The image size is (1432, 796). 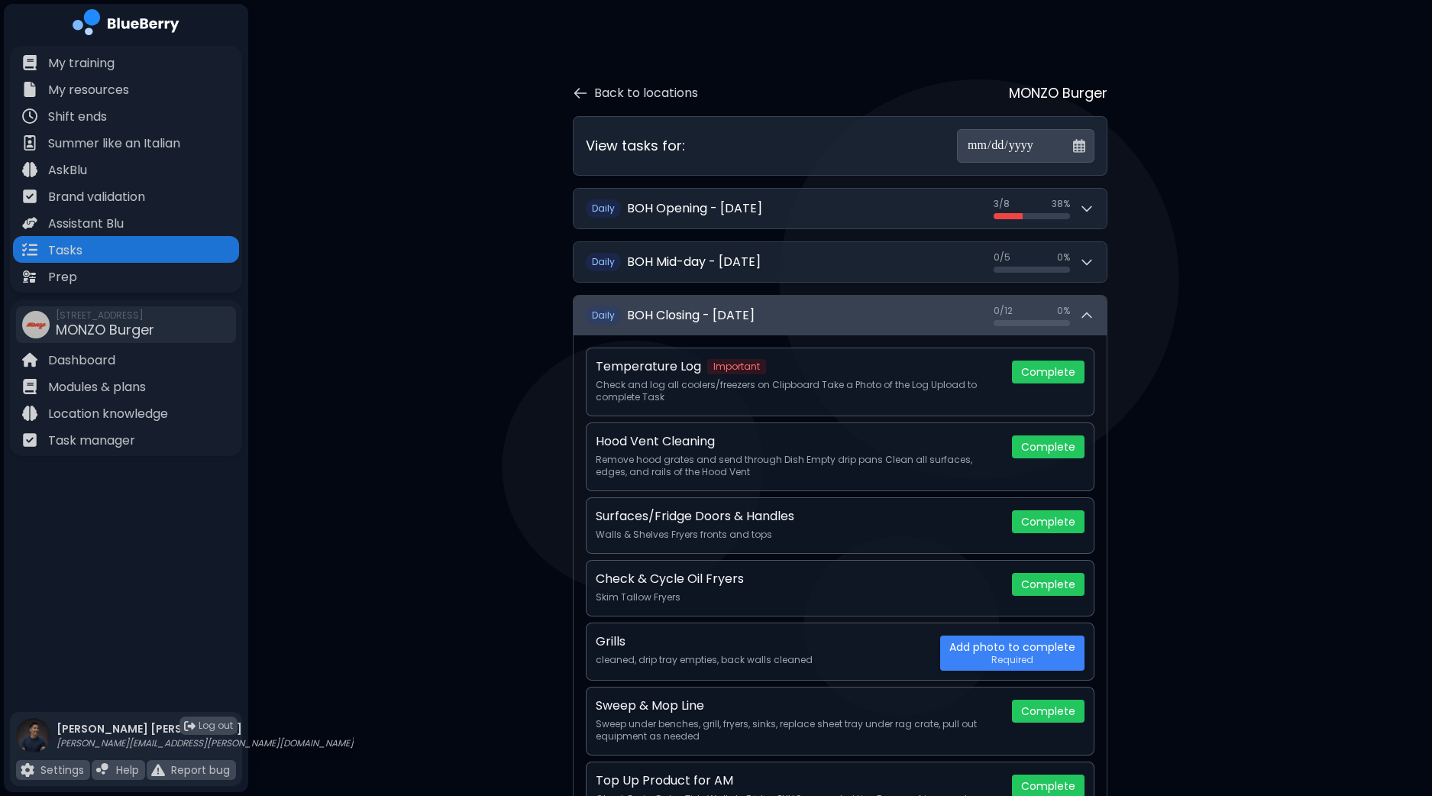 I want to click on p: Temperature Log, so click(x=648, y=367).